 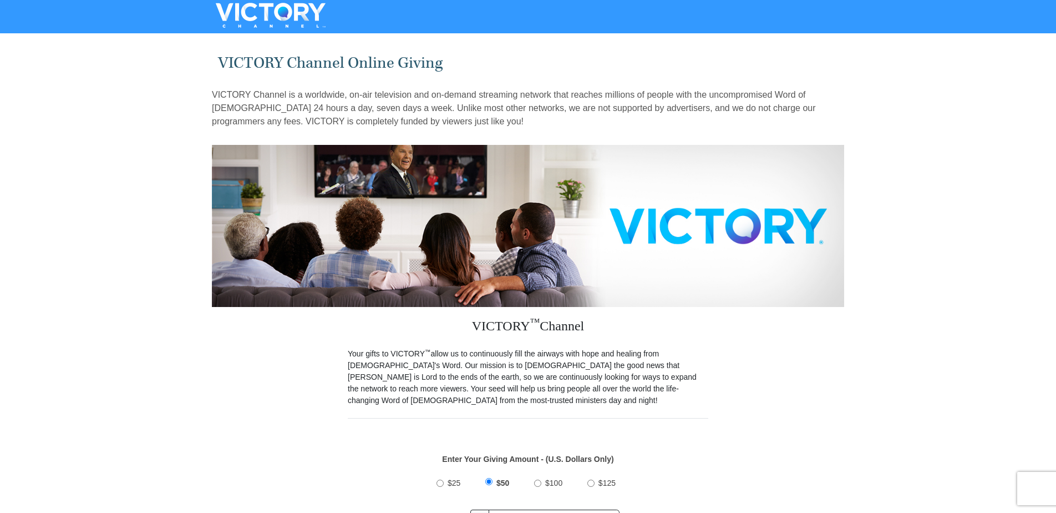 I want to click on span: $50, so click(x=503, y=483).